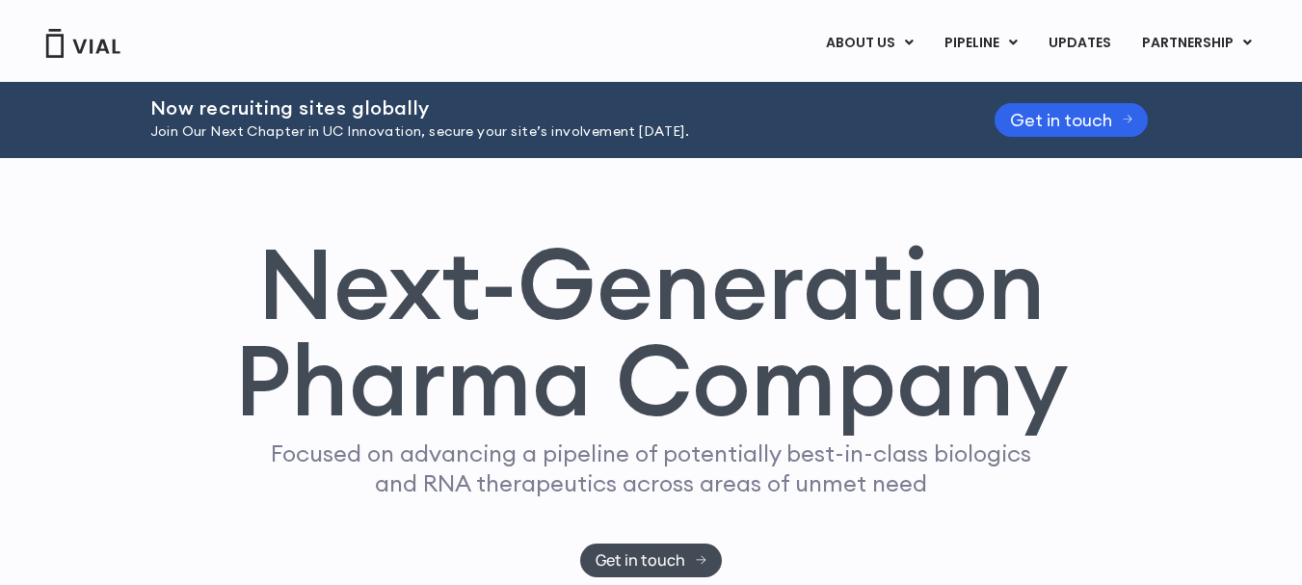  What do you see at coordinates (651, 332) in the screenshot?
I see `h1: Next-Generation Pharma Company` at bounding box center [651, 332].